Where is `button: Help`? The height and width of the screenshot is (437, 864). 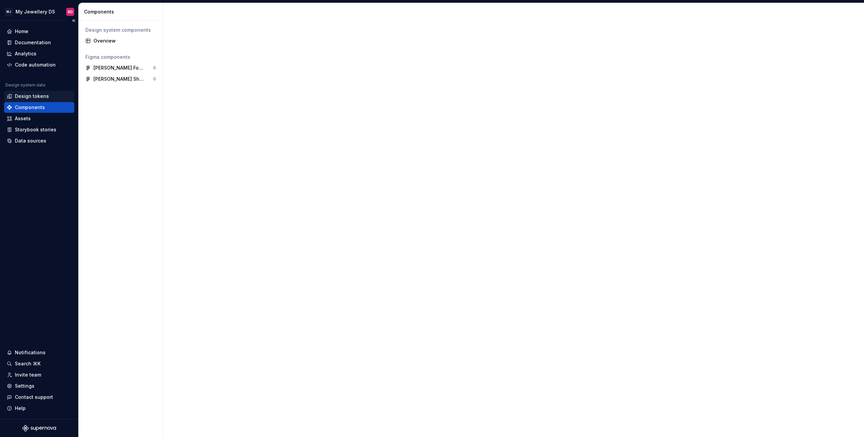
button: Help is located at coordinates (39, 408).